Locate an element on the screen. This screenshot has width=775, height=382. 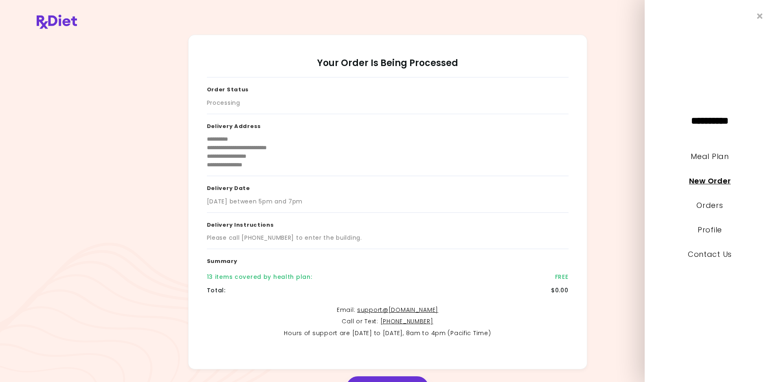
i: Close is located at coordinates (760, 16).